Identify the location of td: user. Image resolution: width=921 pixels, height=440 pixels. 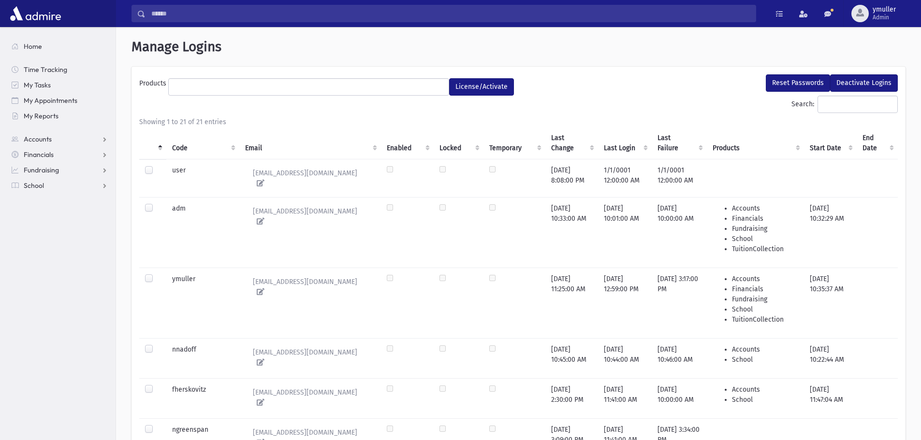
(203, 178).